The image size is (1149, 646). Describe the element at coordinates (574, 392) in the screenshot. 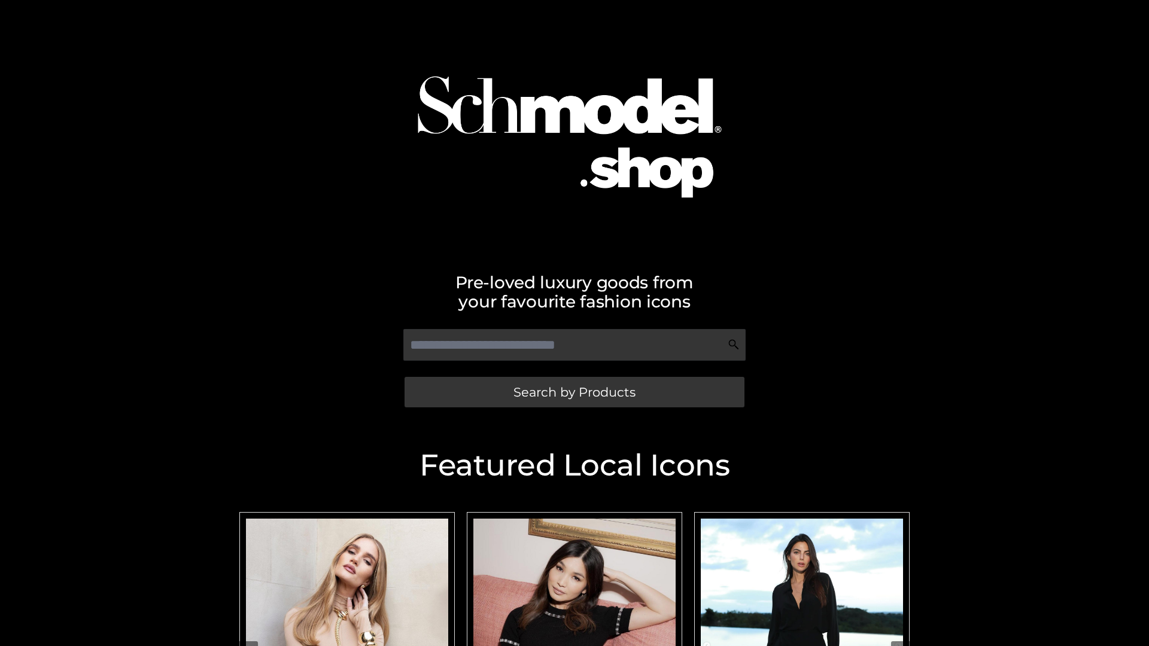

I see `a: Search by Products` at that location.